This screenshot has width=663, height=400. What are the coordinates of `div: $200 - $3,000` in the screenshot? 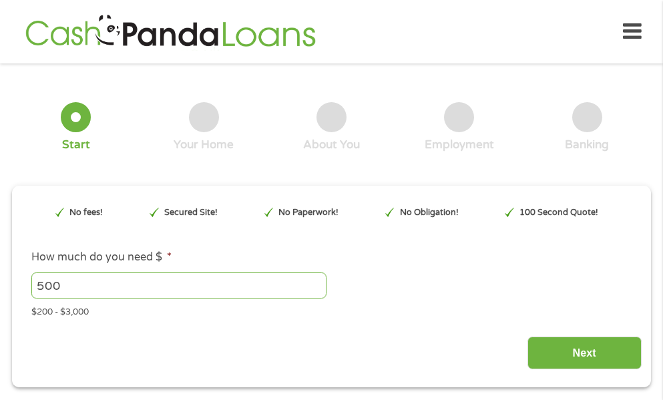 It's located at (331, 309).